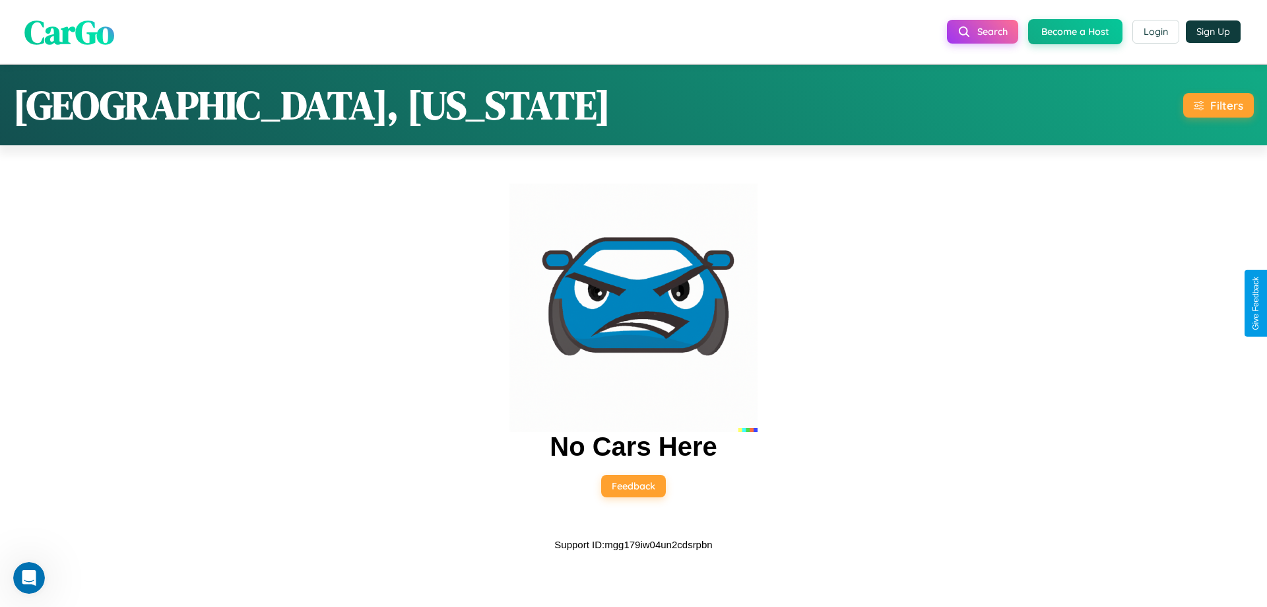 The image size is (1267, 607). Describe the element at coordinates (1075, 32) in the screenshot. I see `button: Become a Host` at that location.